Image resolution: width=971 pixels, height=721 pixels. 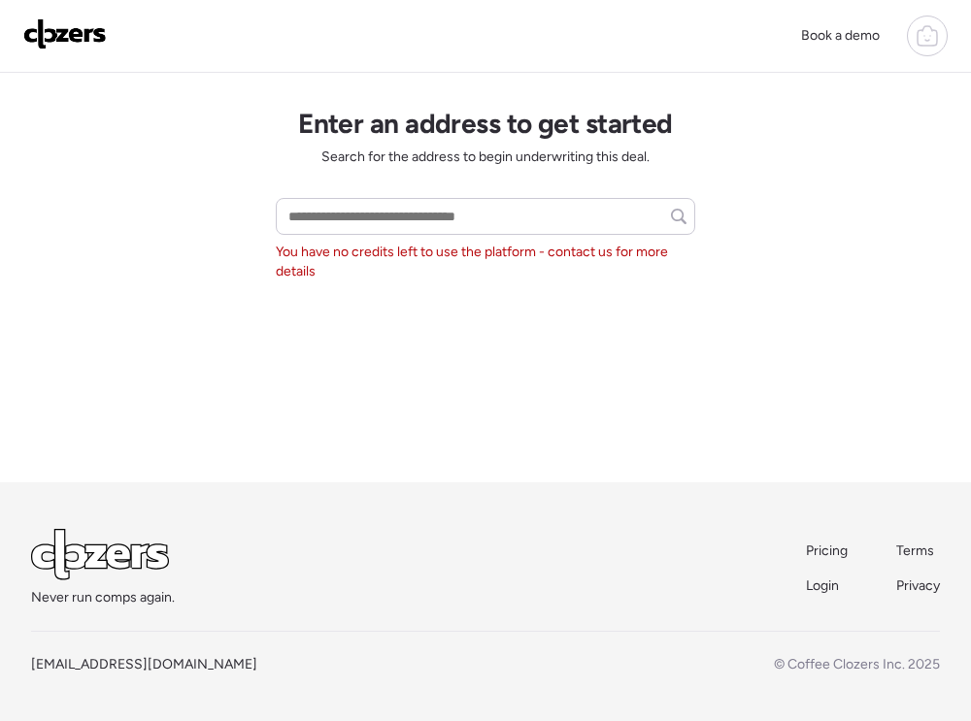 I want to click on span: Book a demo, so click(x=840, y=35).